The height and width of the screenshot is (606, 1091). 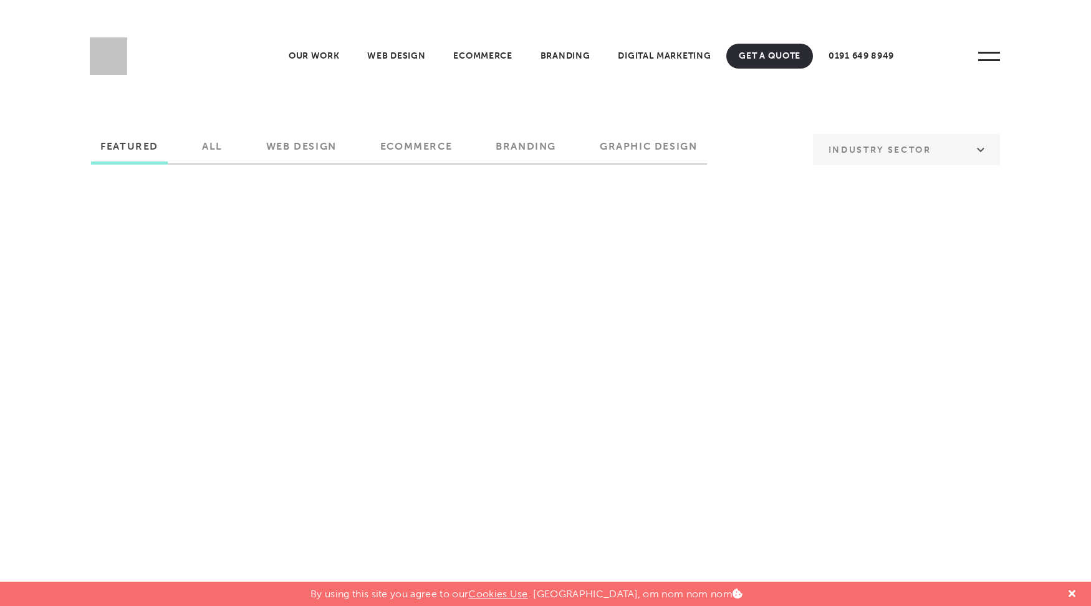 I want to click on a: Digital Marketing, so click(x=664, y=56).